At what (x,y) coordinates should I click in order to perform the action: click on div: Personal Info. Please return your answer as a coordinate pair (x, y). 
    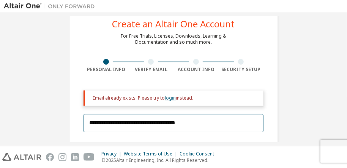
    Looking at the image, I should click on (106, 69).